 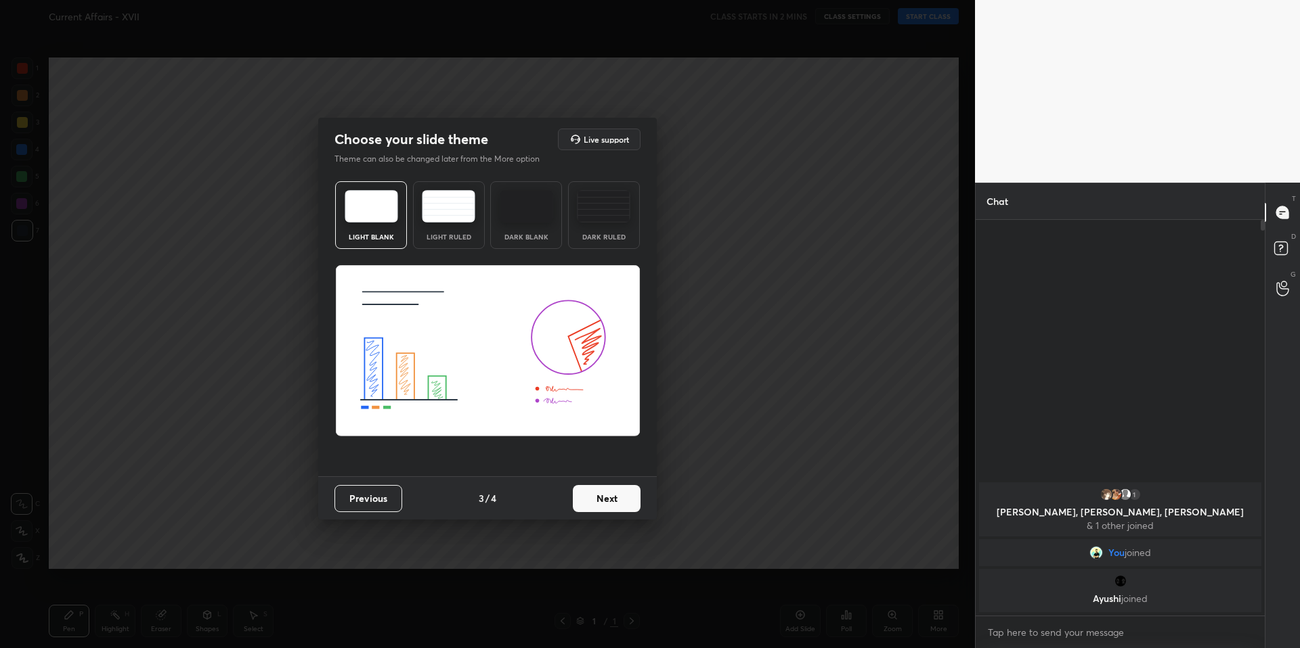 I want to click on p: T, so click(x=1294, y=198).